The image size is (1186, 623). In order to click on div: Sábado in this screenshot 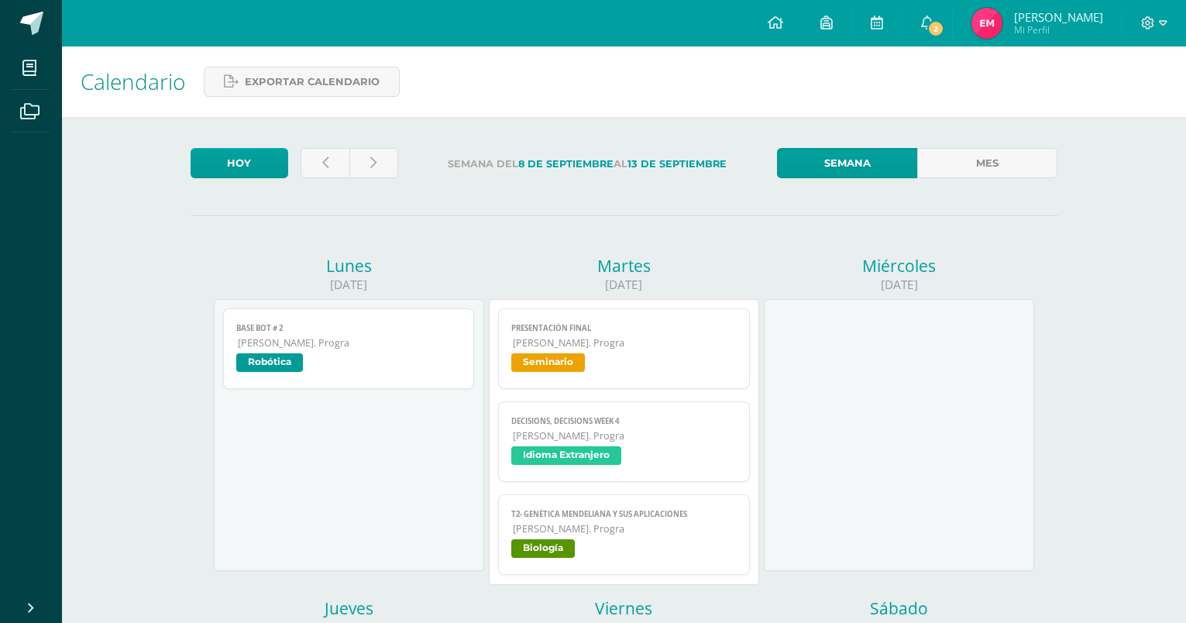, I will do `click(898, 608)`.